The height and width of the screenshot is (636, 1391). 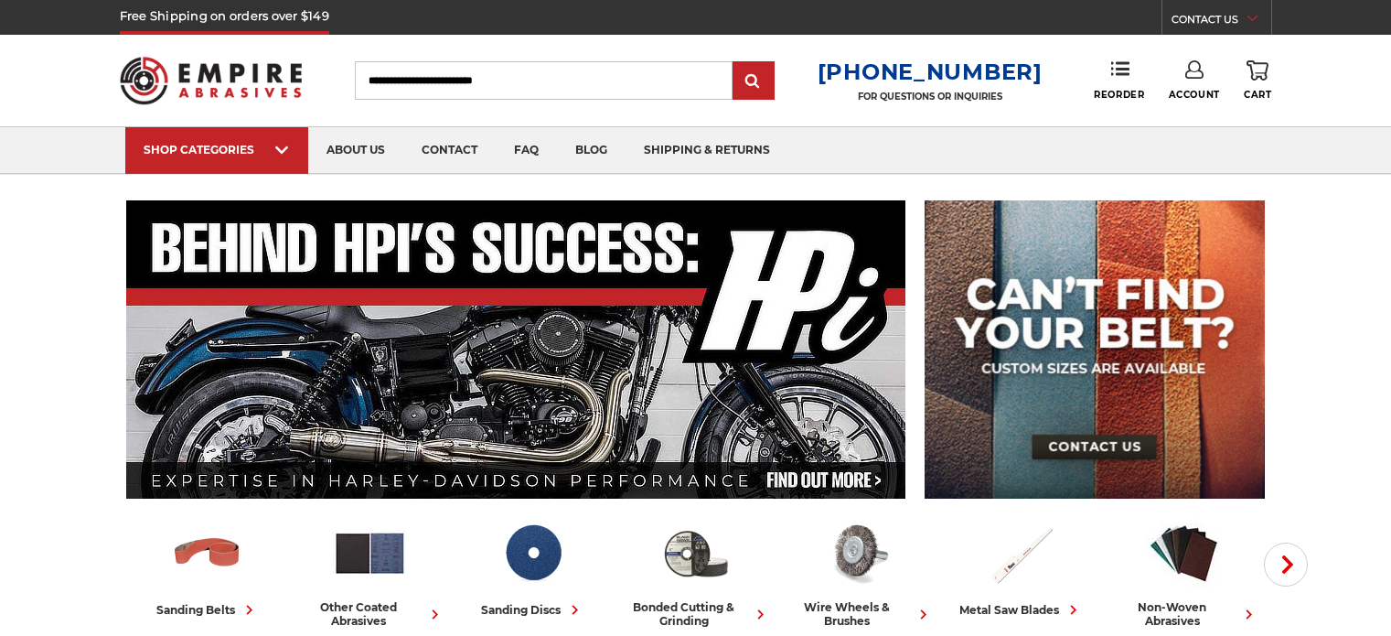 I want to click on img: Sanding Discs, so click(x=532, y=553).